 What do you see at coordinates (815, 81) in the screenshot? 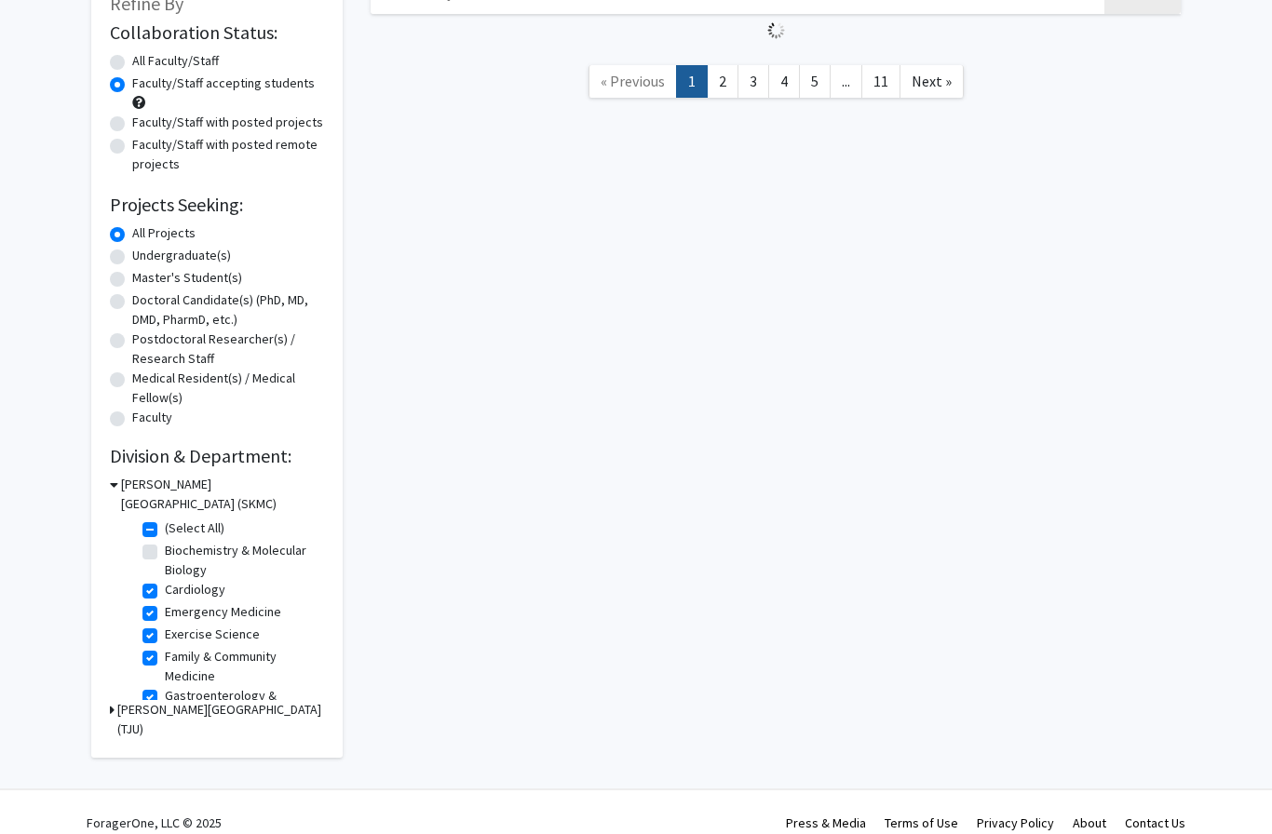
I see `a: 5` at bounding box center [815, 81].